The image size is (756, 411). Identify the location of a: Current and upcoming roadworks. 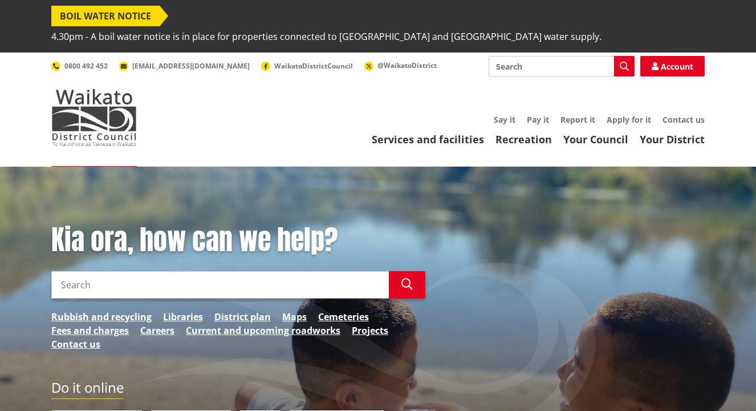
(263, 330).